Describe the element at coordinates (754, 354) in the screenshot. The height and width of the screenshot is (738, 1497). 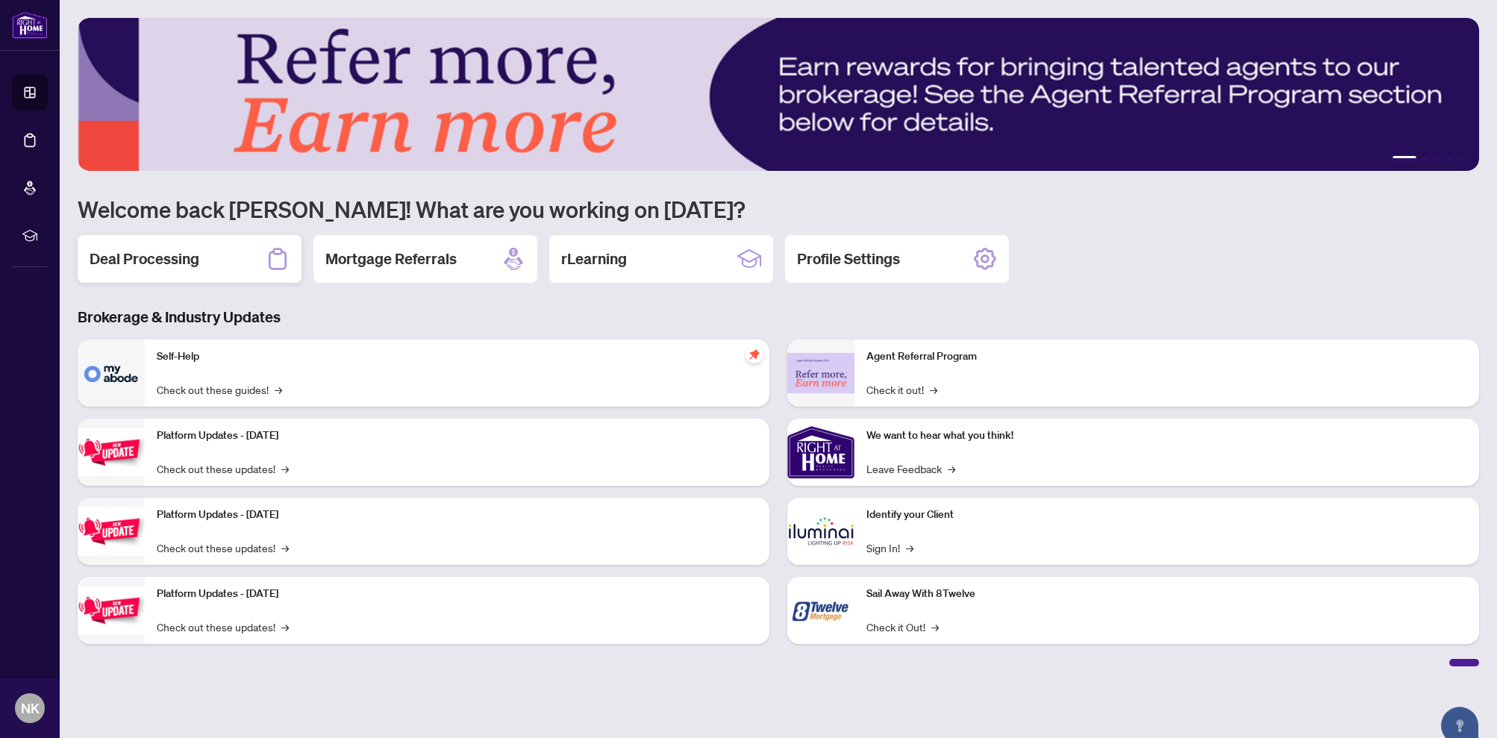
I see `span: pushpin` at that location.